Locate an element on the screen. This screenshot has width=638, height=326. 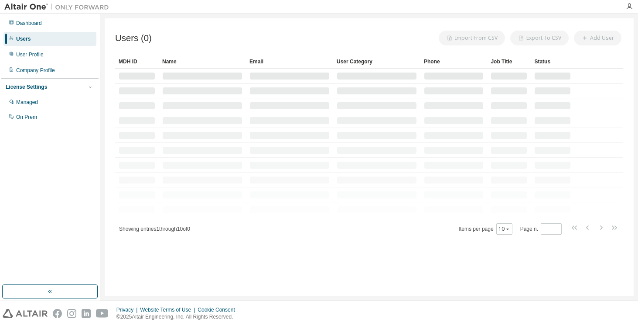
div: User Profile is located at coordinates (30, 55).